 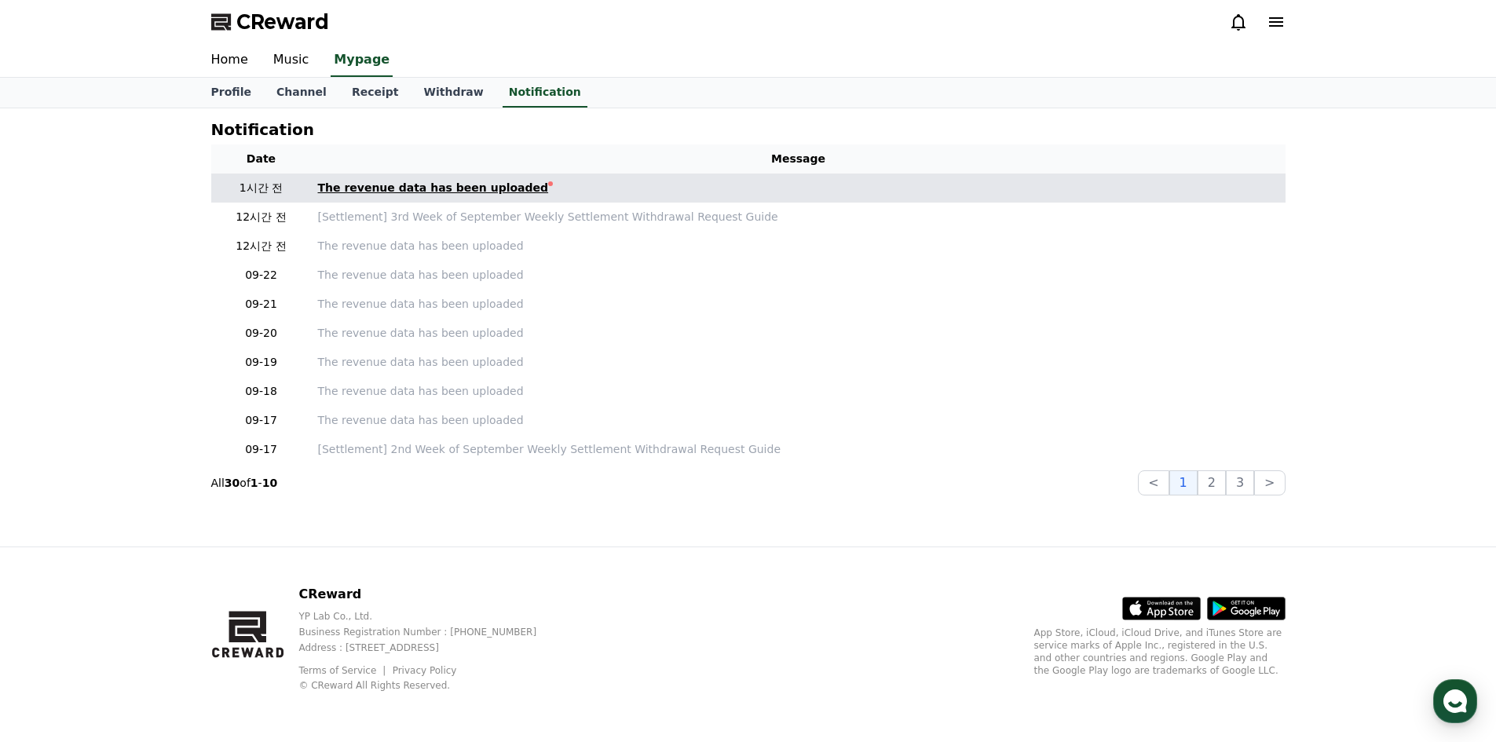 I want to click on span: CReward, so click(x=283, y=22).